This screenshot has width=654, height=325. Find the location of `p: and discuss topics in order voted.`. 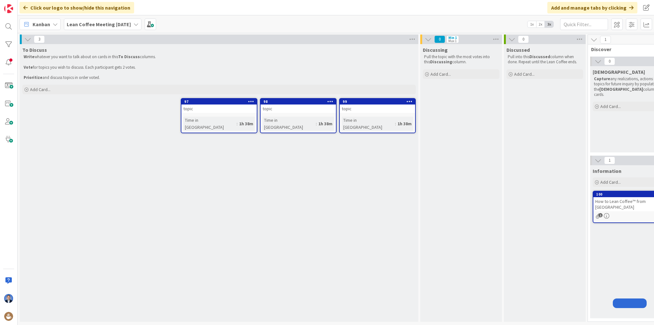

p: and discuss topics in order voted. is located at coordinates (219, 78).